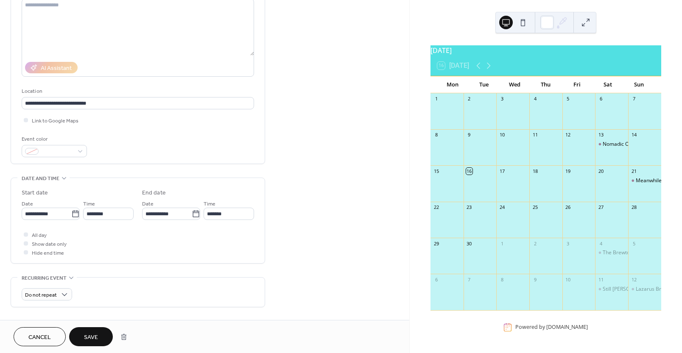 The image size is (682, 353). What do you see at coordinates (577, 85) in the screenshot?
I see `div: Fri` at bounding box center [577, 85].